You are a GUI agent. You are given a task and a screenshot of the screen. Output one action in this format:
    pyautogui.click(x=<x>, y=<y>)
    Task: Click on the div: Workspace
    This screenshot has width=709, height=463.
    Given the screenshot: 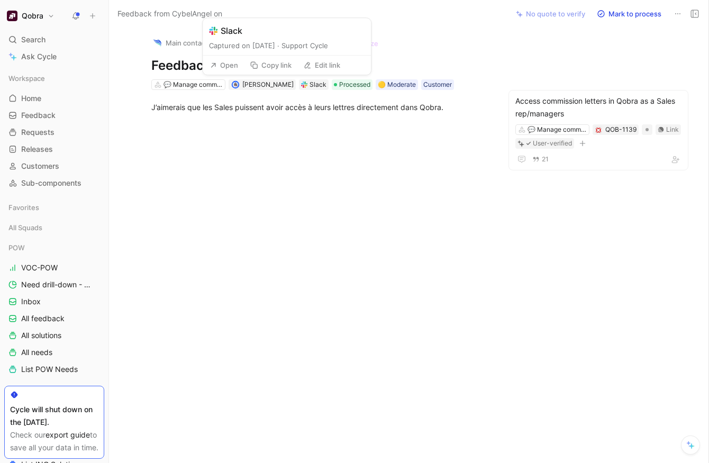 What is the action you would take?
    pyautogui.click(x=54, y=78)
    